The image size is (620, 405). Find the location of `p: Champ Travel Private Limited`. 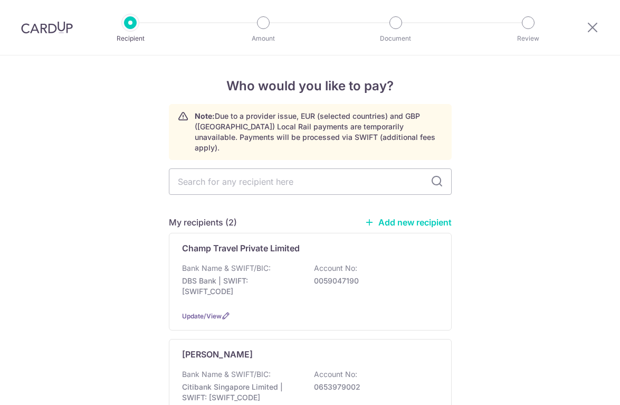

p: Champ Travel Private Limited is located at coordinates (241, 248).